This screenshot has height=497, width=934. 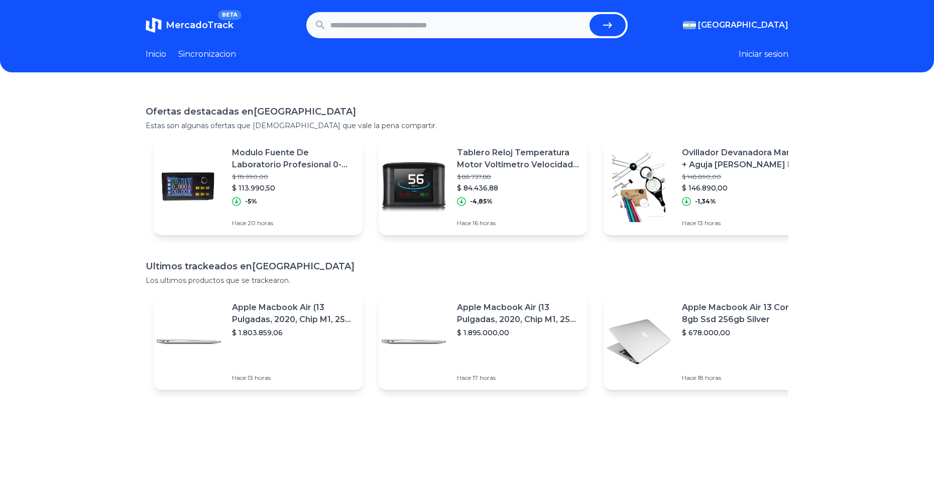 I want to click on p: $ 84.436,88, so click(x=518, y=188).